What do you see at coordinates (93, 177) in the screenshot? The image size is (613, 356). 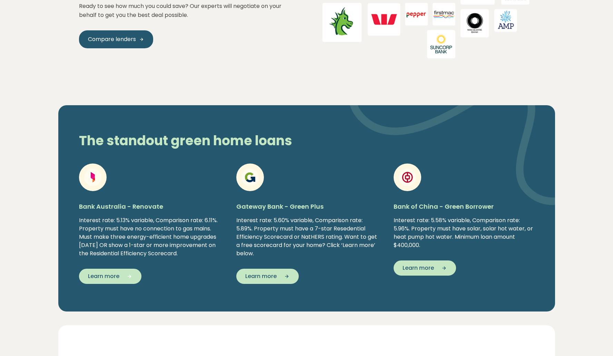 I see `img: Bank Australia - Renovate` at bounding box center [93, 177].